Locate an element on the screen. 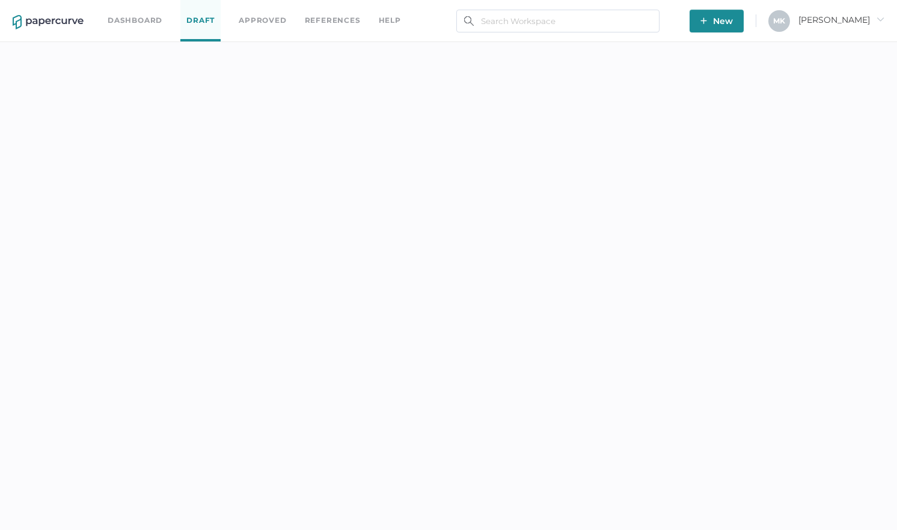  span: New is located at coordinates (716, 21).